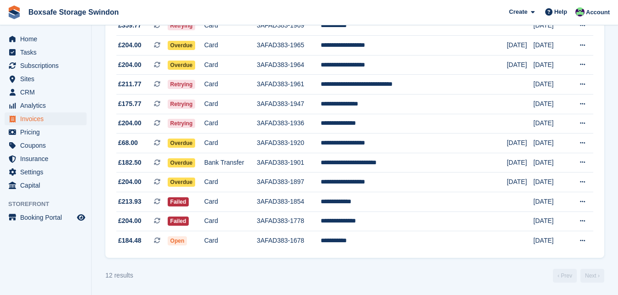 This screenshot has height=295, width=618. Describe the element at coordinates (48, 217) in the screenshot. I see `span: Booking Portal` at that location.